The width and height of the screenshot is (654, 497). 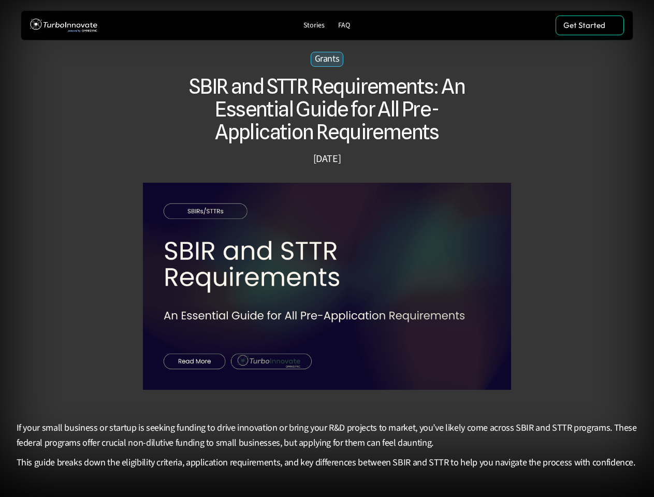 What do you see at coordinates (64, 25) in the screenshot?
I see `a: TurboInnovate Logo` at bounding box center [64, 25].